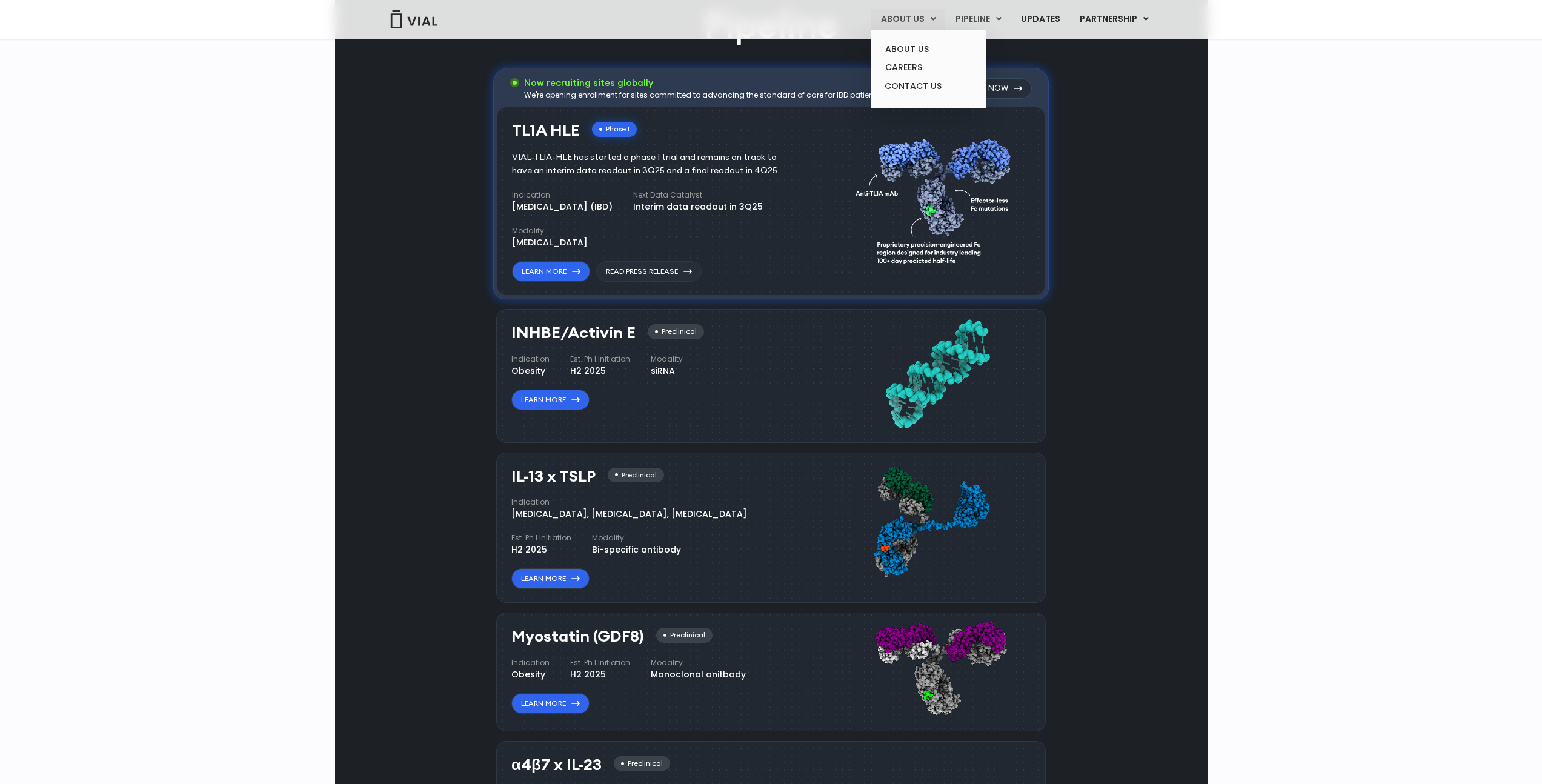 The width and height of the screenshot is (1542, 784). Describe the element at coordinates (1114, 20) in the screenshot. I see `a: PARTNERSHIPMenu Toggle` at that location.